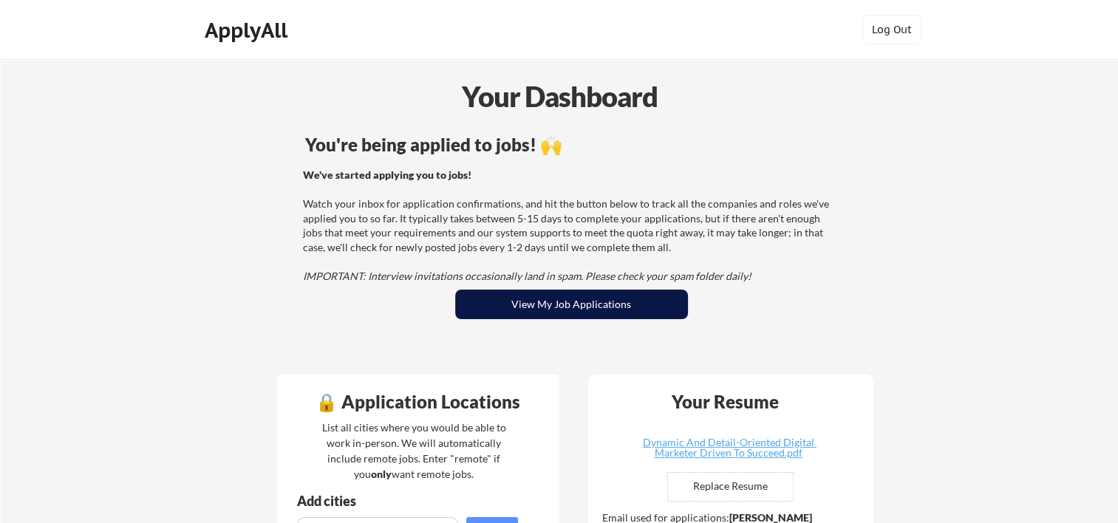 This screenshot has width=1118, height=523. I want to click on div: 🔒 Application Locations, so click(418, 402).